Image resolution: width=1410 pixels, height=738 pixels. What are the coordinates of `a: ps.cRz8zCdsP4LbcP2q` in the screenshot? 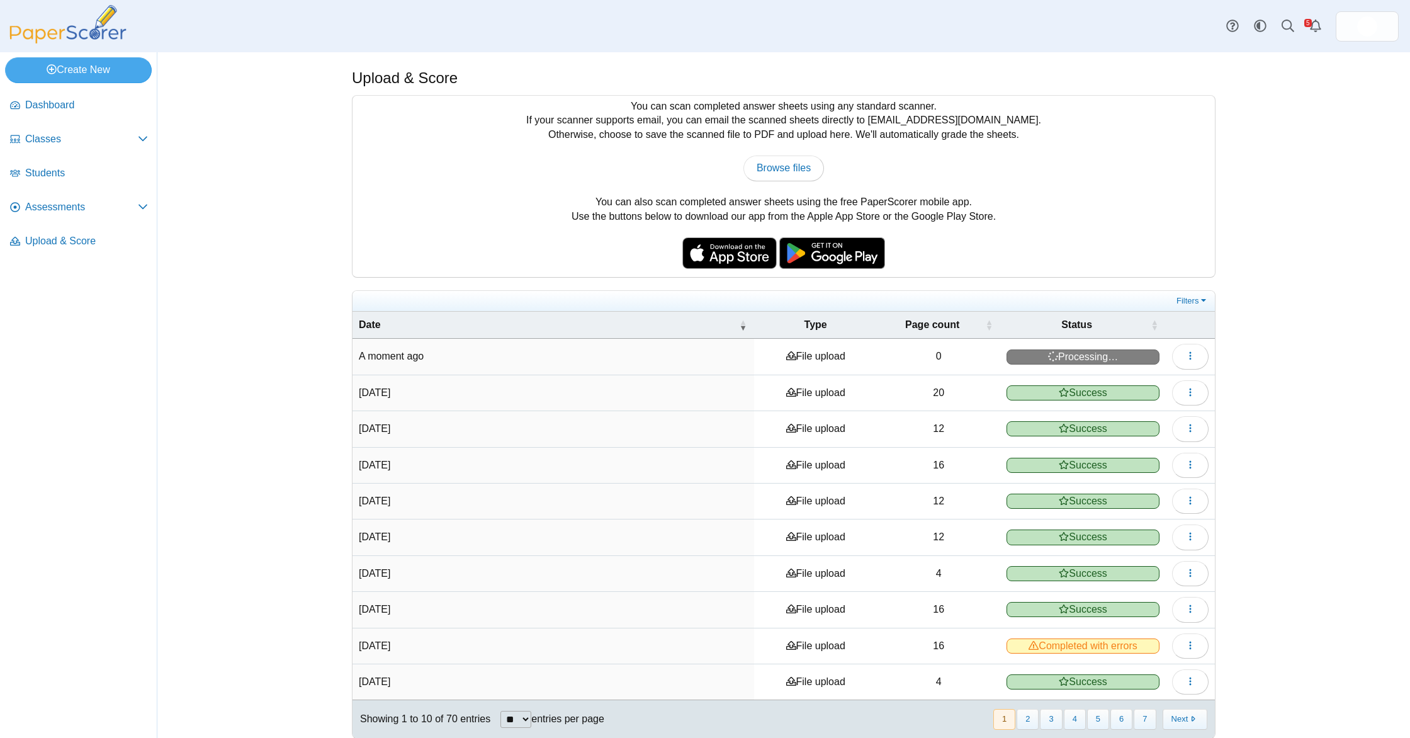 It's located at (1367, 26).